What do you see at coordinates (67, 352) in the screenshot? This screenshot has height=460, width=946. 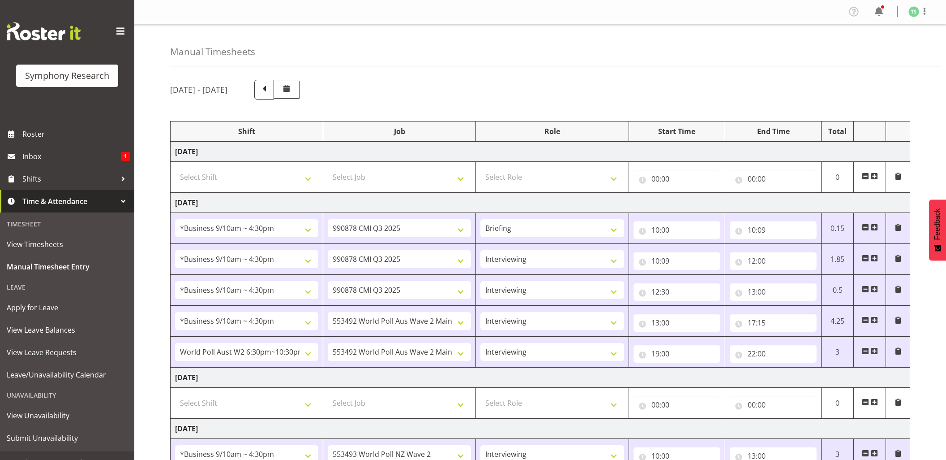 I see `a: View Leave Requests` at bounding box center [67, 352].